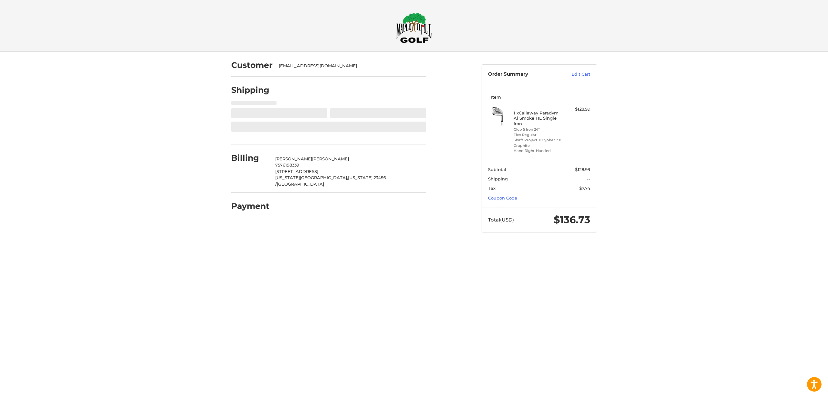  Describe the element at coordinates (287, 165) in the screenshot. I see `span: 7576198339` at that location.